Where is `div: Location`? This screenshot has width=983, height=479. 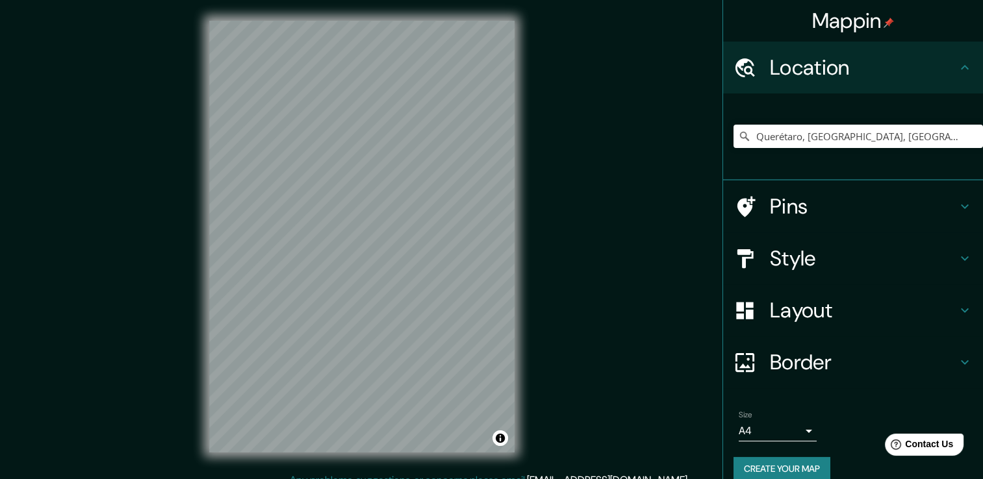
div: Location is located at coordinates (853, 68).